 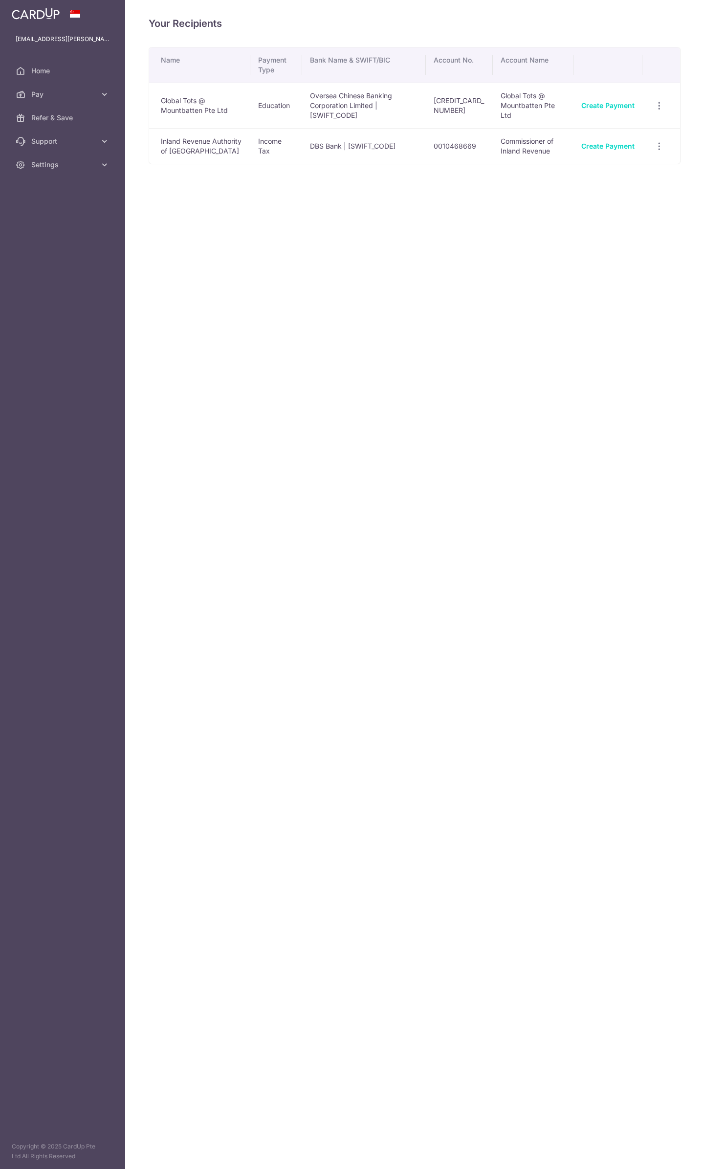 I want to click on span: Home, so click(x=64, y=71).